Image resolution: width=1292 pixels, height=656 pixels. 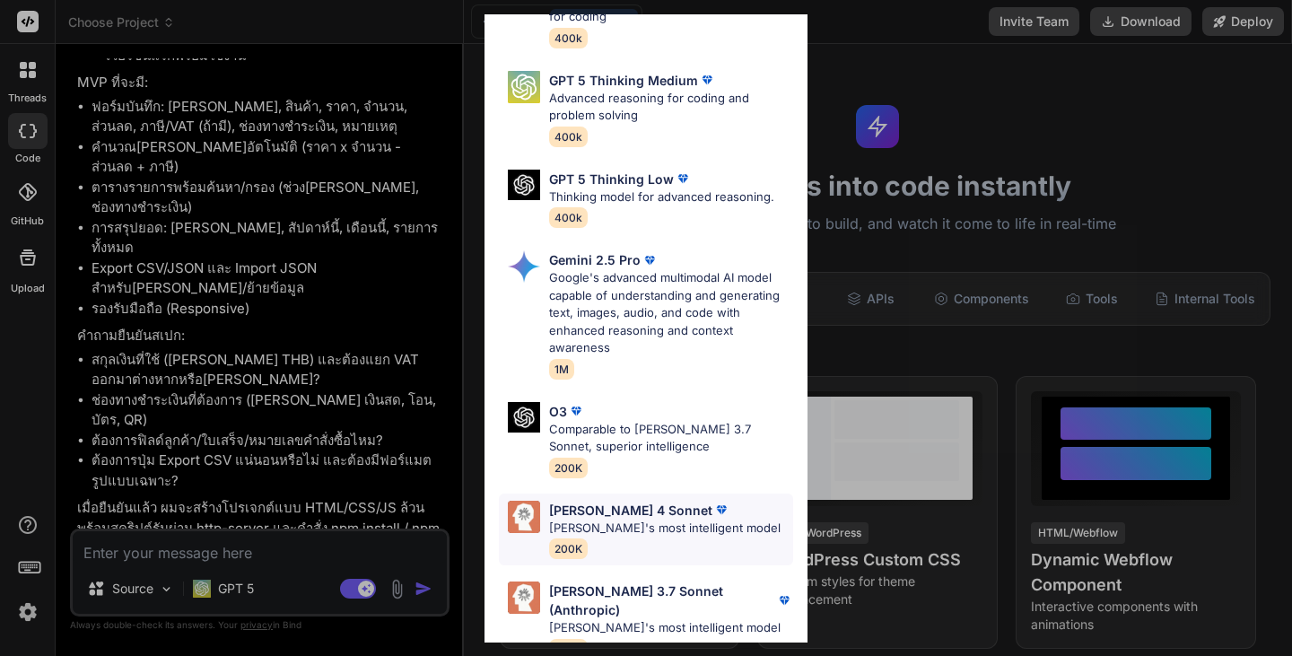 I want to click on p: Gemini 2.5 Pro, so click(x=595, y=259).